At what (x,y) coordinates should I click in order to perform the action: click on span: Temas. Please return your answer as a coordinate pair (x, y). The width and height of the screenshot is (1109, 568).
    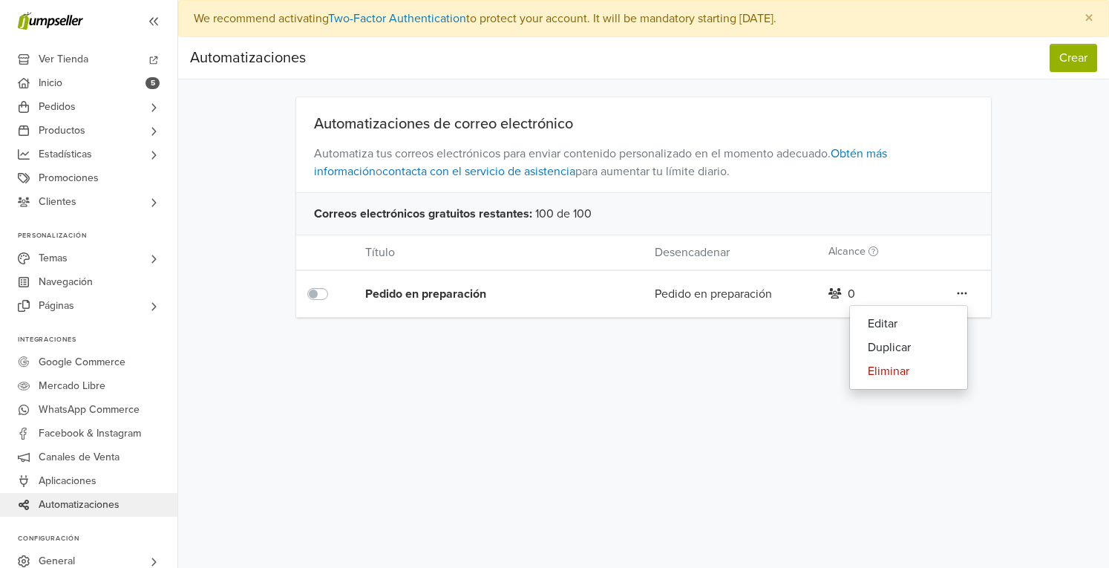
    Looking at the image, I should click on (53, 258).